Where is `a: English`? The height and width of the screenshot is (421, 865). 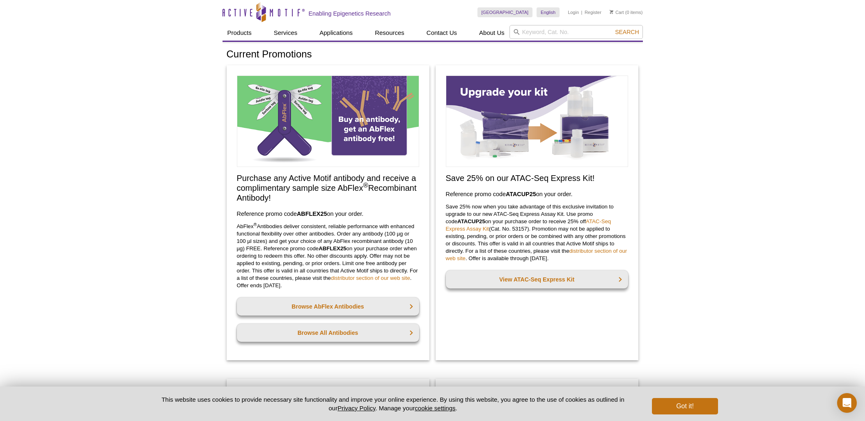
a: English is located at coordinates (548, 12).